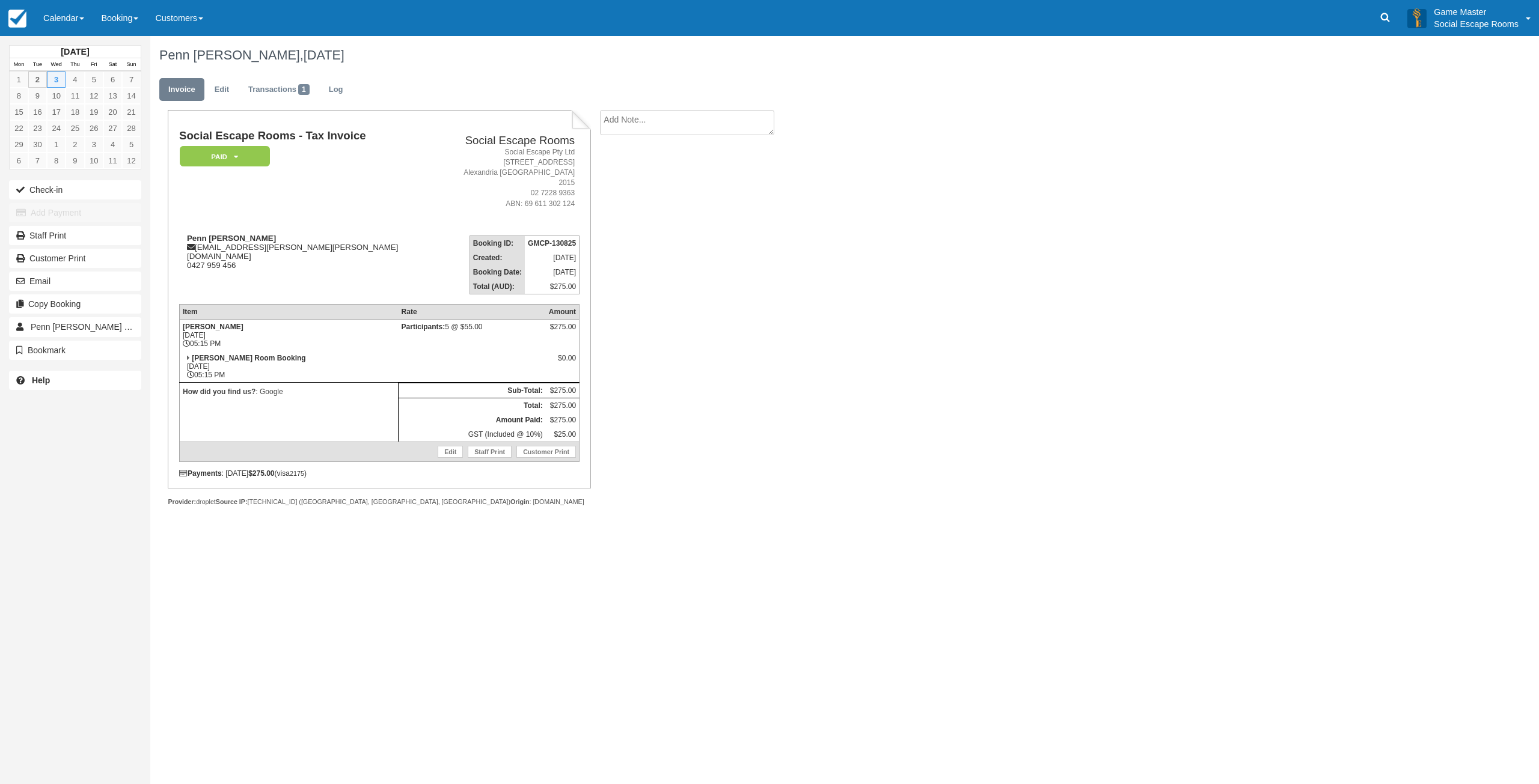 This screenshot has width=1539, height=784. What do you see at coordinates (288, 311) in the screenshot?
I see `th: Item` at bounding box center [288, 311].